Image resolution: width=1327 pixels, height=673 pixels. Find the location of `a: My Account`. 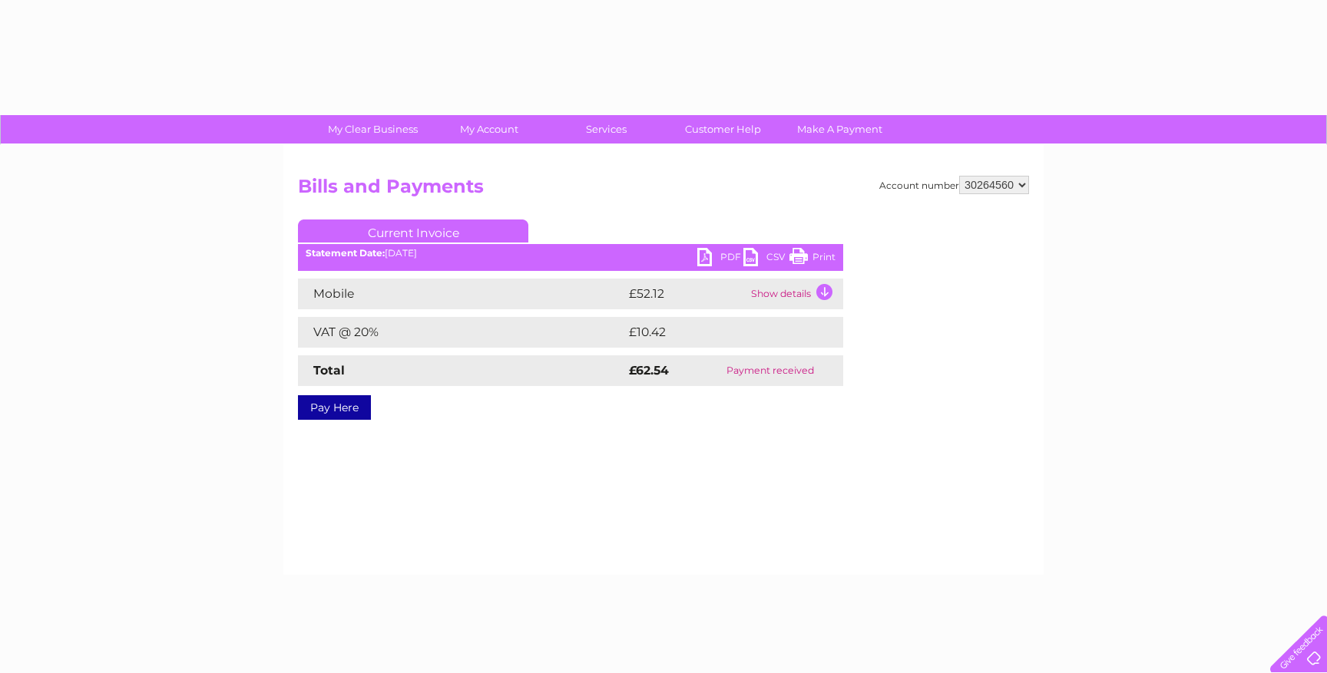

a: My Account is located at coordinates (489, 129).